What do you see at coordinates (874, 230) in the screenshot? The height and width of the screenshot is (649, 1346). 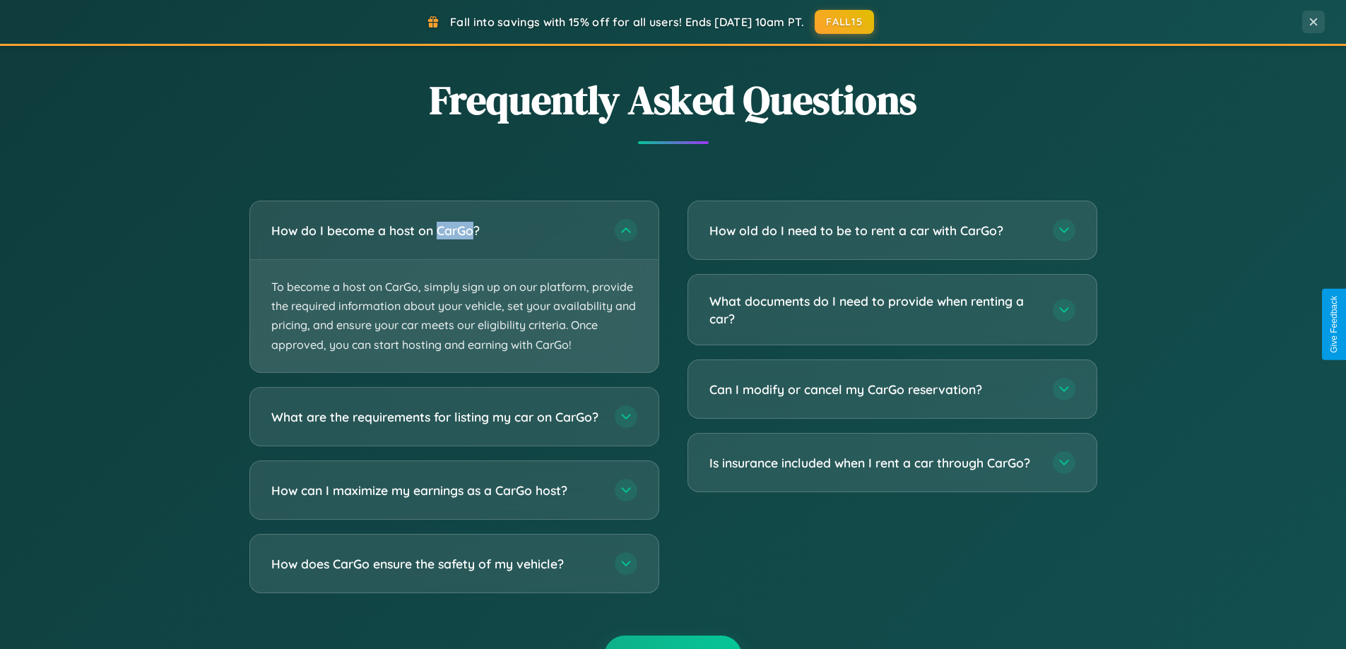 I see `h3: How old do I need to be to rent a car with CarGo?` at bounding box center [874, 230].